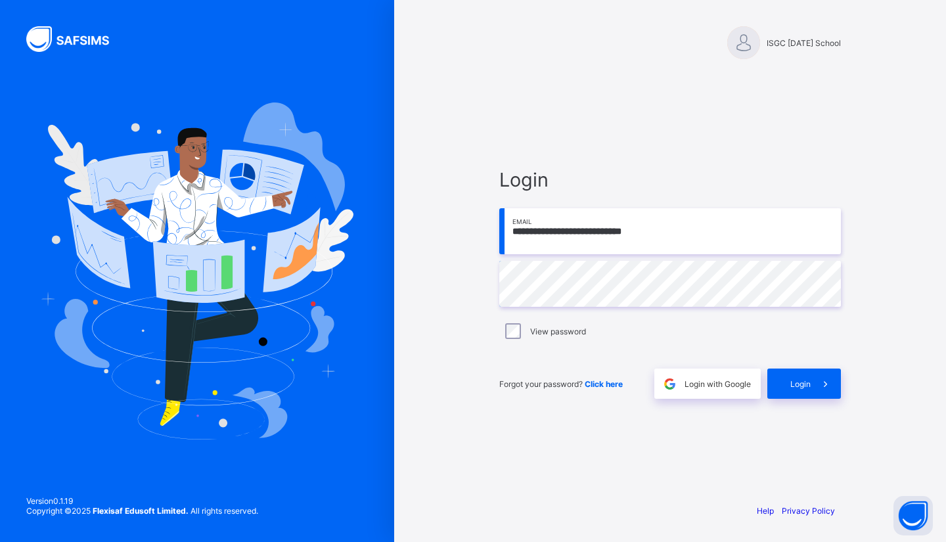 This screenshot has height=542, width=946. I want to click on a: Help, so click(766, 511).